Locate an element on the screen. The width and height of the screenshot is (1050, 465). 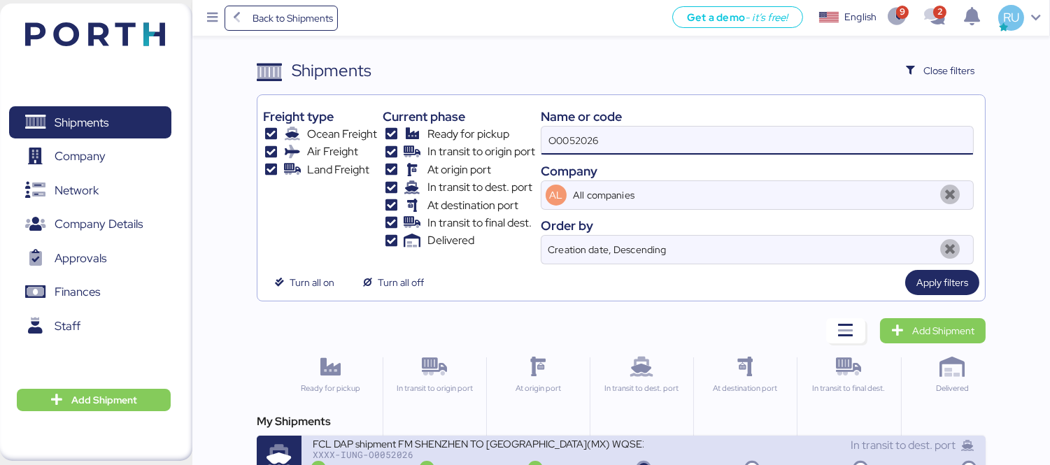
div: Delivered is located at coordinates (953, 388).